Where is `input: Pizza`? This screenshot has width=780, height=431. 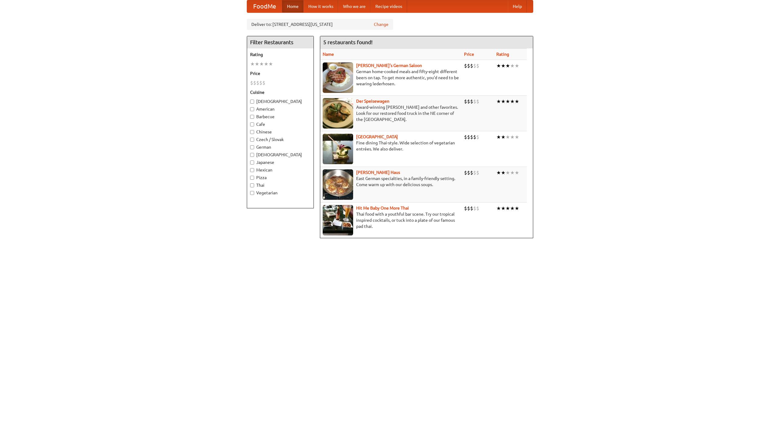 input: Pizza is located at coordinates (252, 178).